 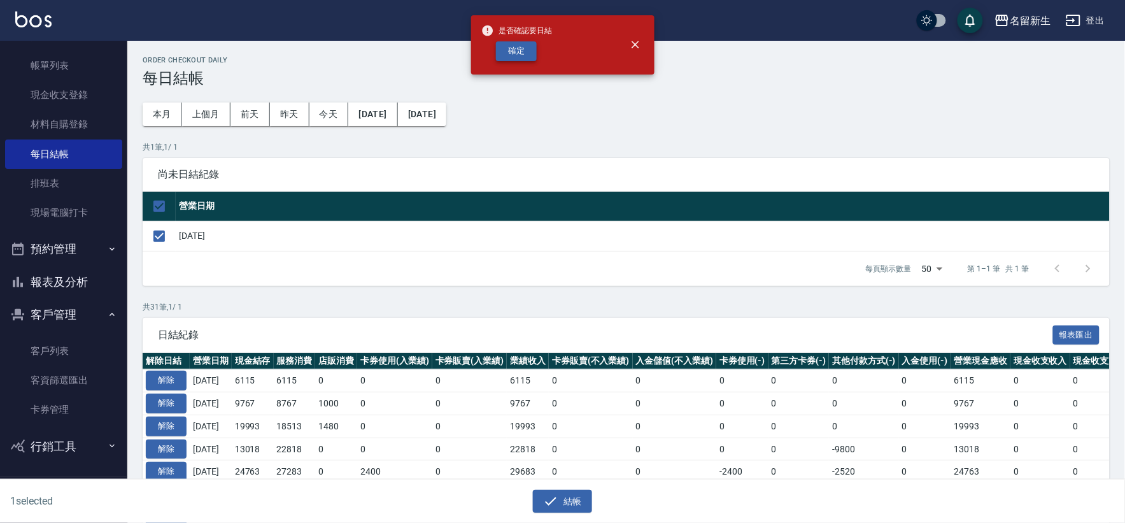 What do you see at coordinates (470, 361) in the screenshot?
I see `th: 卡券販賣(入業績)` at bounding box center [470, 361].